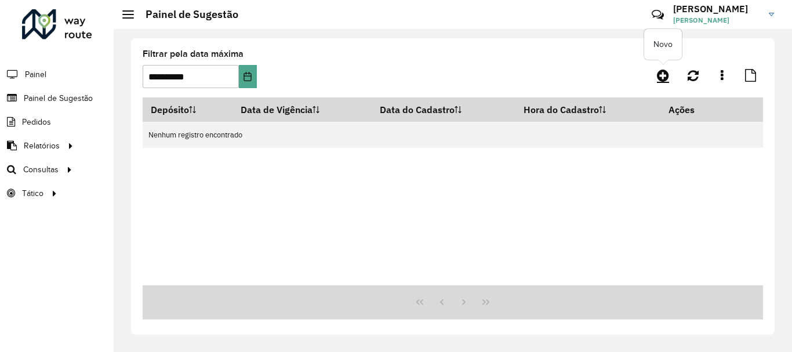 The image size is (792, 352). I want to click on th: Ações, so click(695, 110).